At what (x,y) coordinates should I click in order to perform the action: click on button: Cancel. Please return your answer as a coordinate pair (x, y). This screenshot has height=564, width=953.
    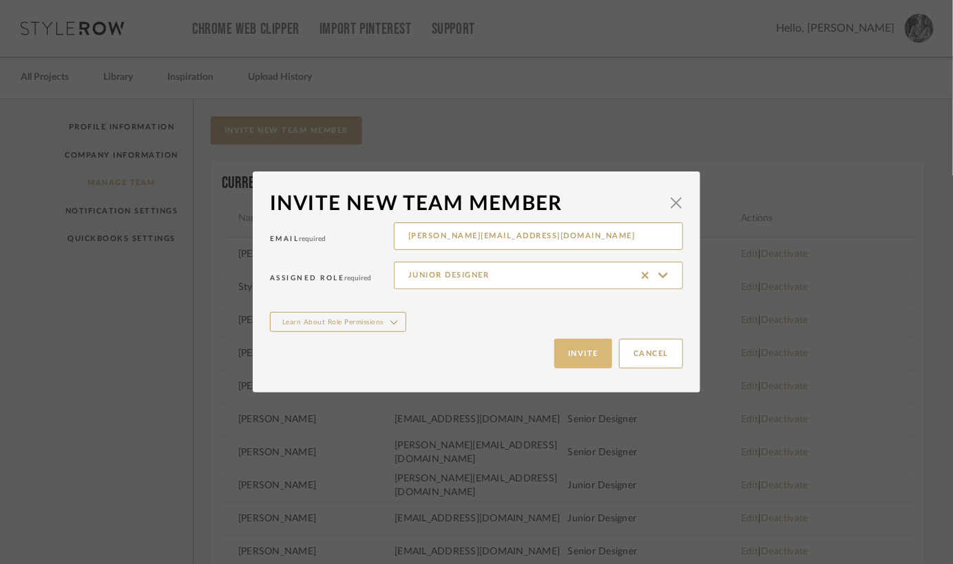
    Looking at the image, I should click on (651, 353).